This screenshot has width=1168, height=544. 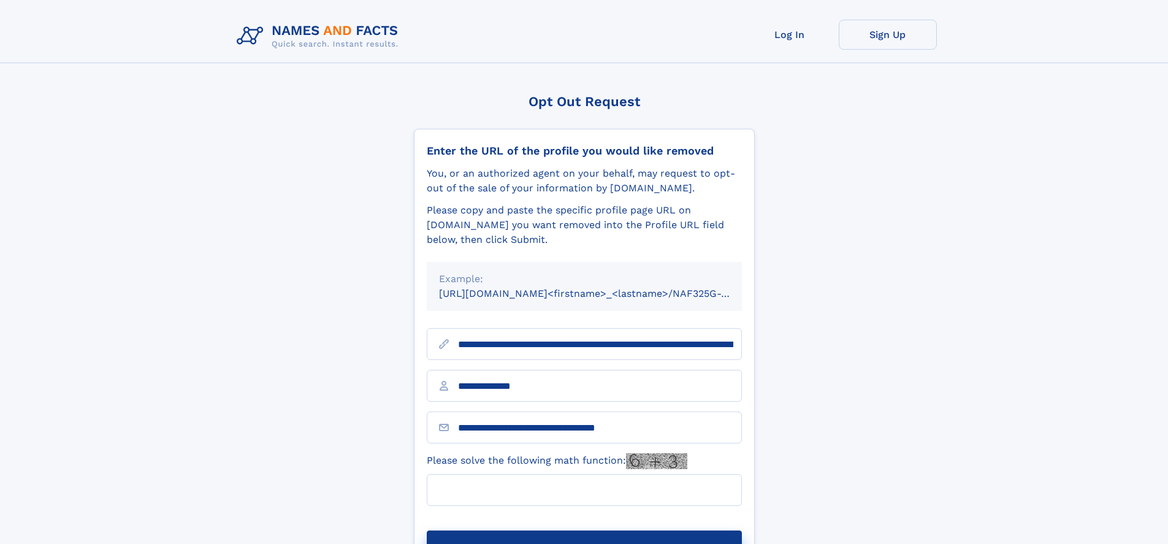 I want to click on div: Example:, so click(x=584, y=279).